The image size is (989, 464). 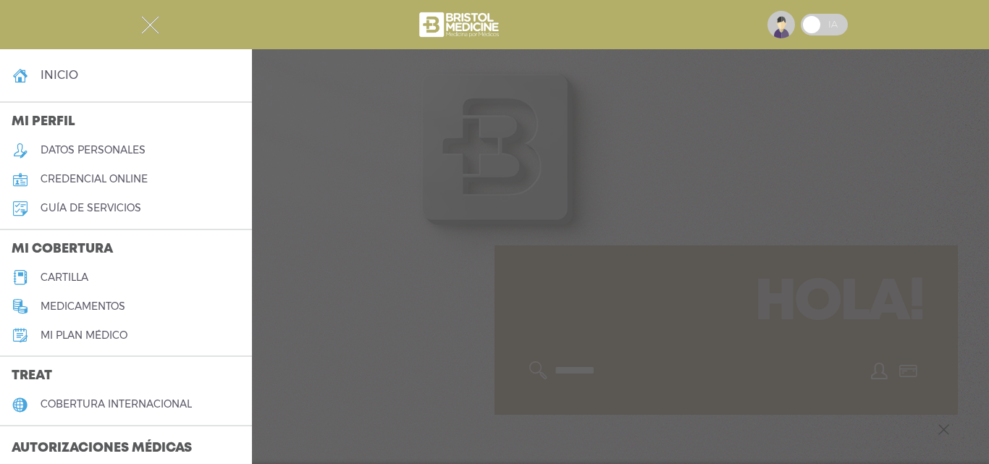 I want to click on img: bristol-medicine-blanco.png, so click(x=460, y=25).